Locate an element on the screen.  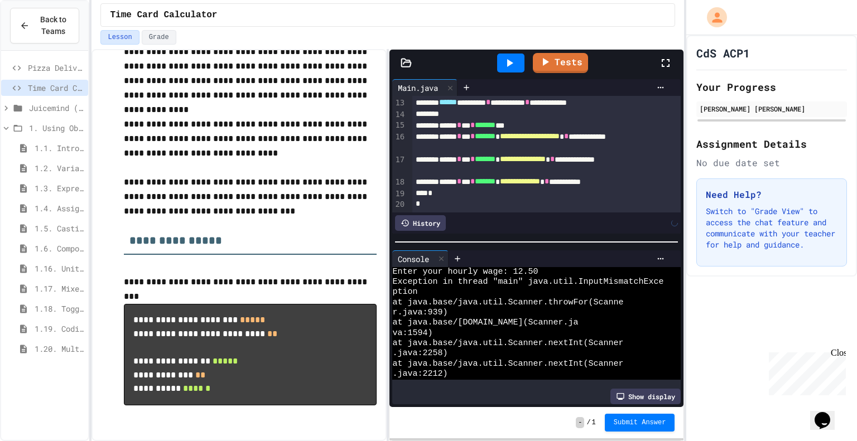
button: Grade is located at coordinates (159, 37).